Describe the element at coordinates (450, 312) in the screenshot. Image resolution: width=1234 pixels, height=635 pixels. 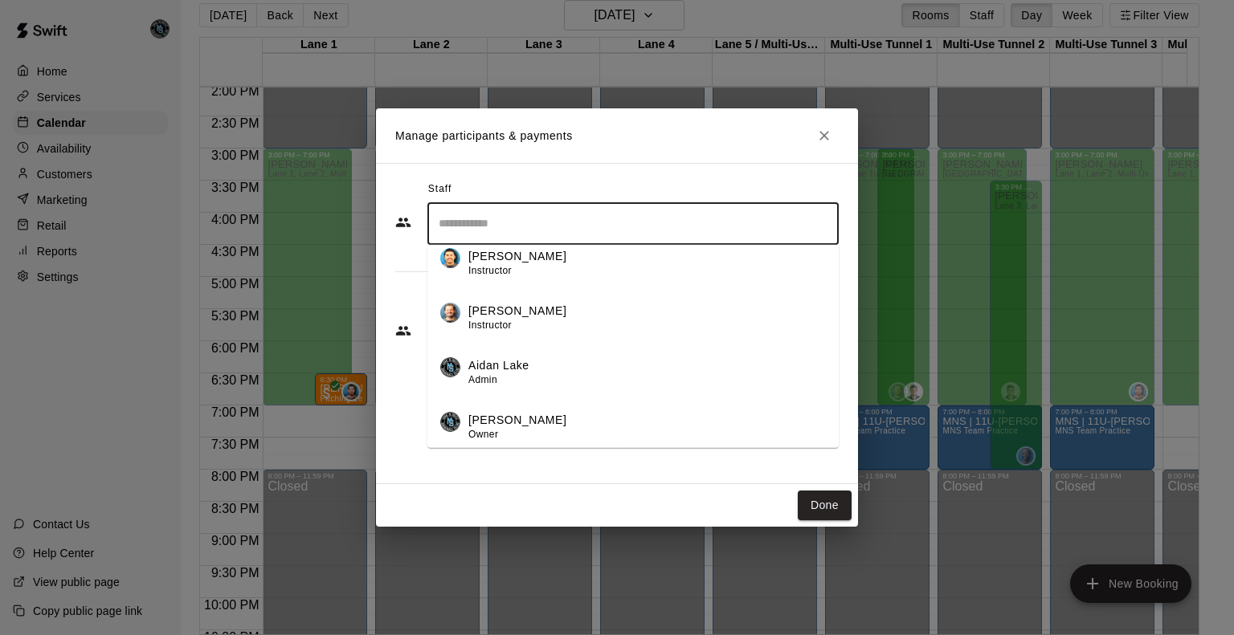
I see `img: Nik Crouch` at that location.